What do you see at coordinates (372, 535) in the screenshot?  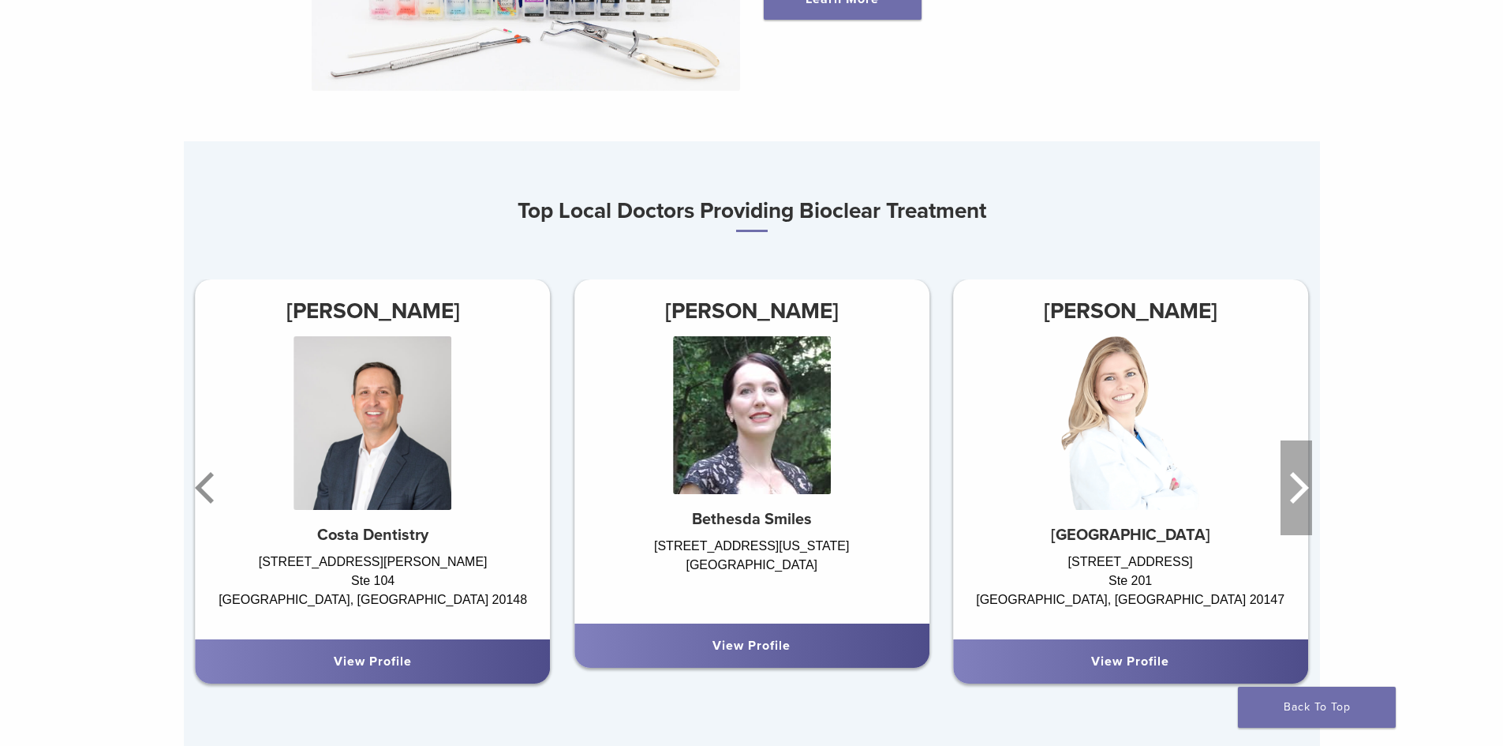 I see `strong: Costa Dentistry` at bounding box center [372, 535].